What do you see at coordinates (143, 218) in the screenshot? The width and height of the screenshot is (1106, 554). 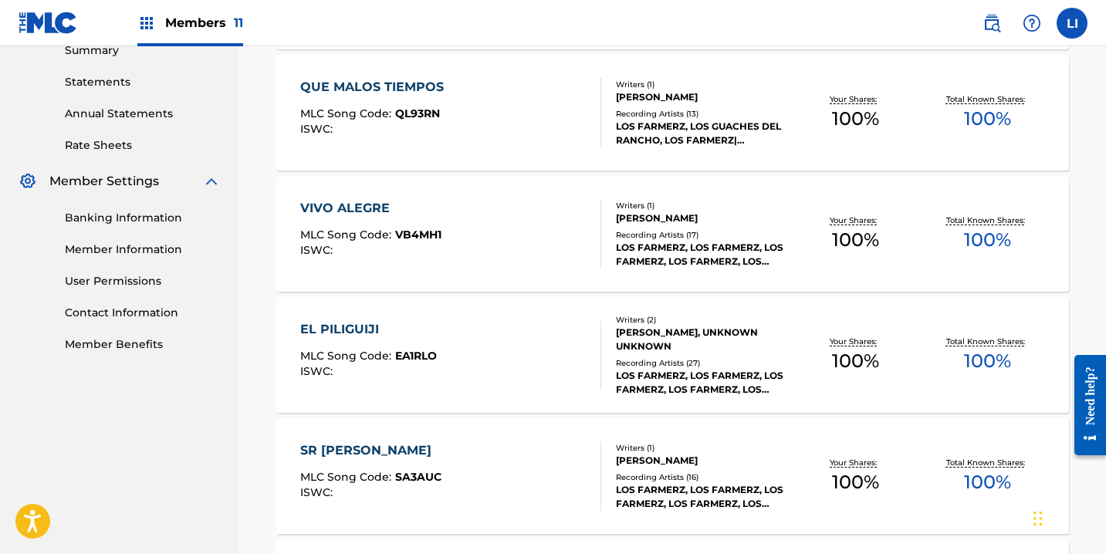 I see `a: Banking Information` at bounding box center [143, 218].